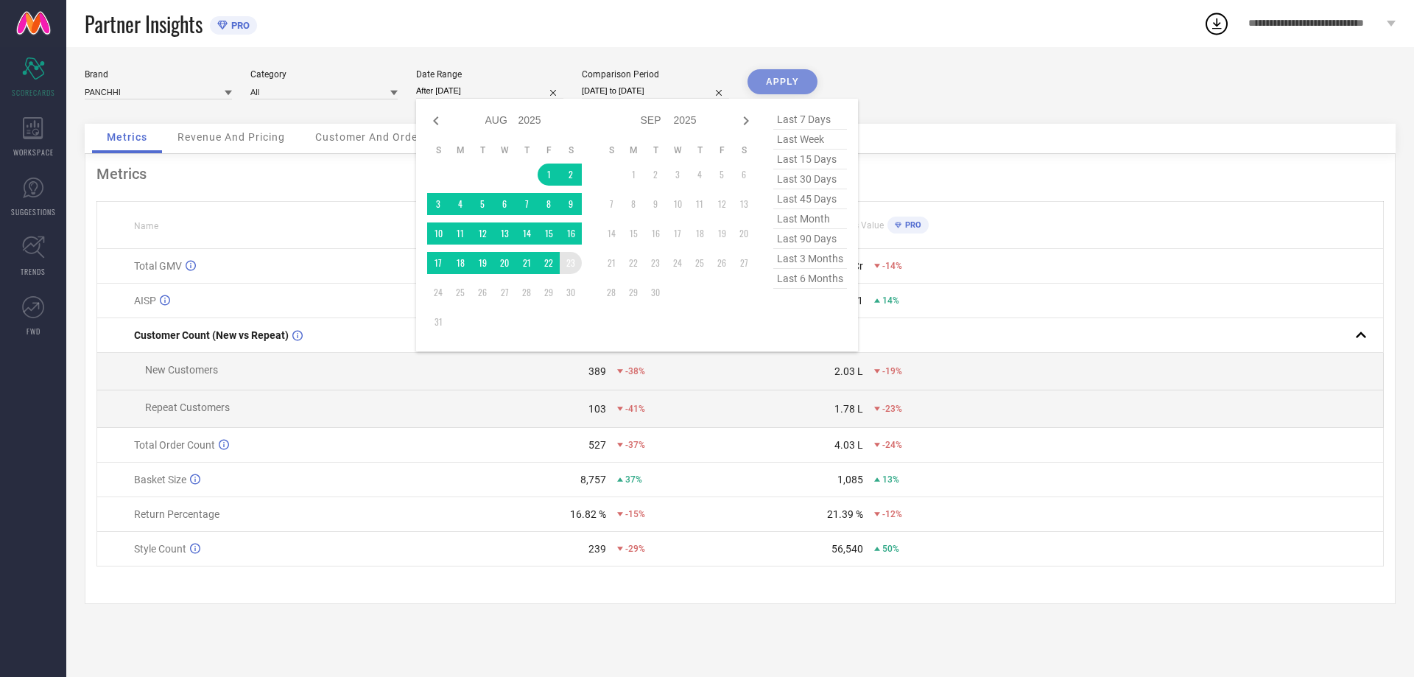  What do you see at coordinates (597, 371) in the screenshot?
I see `div: 389` at bounding box center [597, 371].